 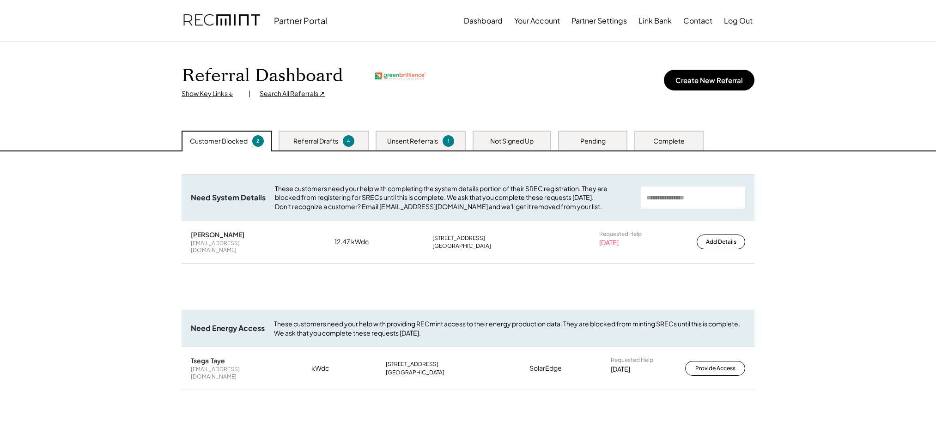 I want to click on div: Referral Drafts, so click(x=315, y=141).